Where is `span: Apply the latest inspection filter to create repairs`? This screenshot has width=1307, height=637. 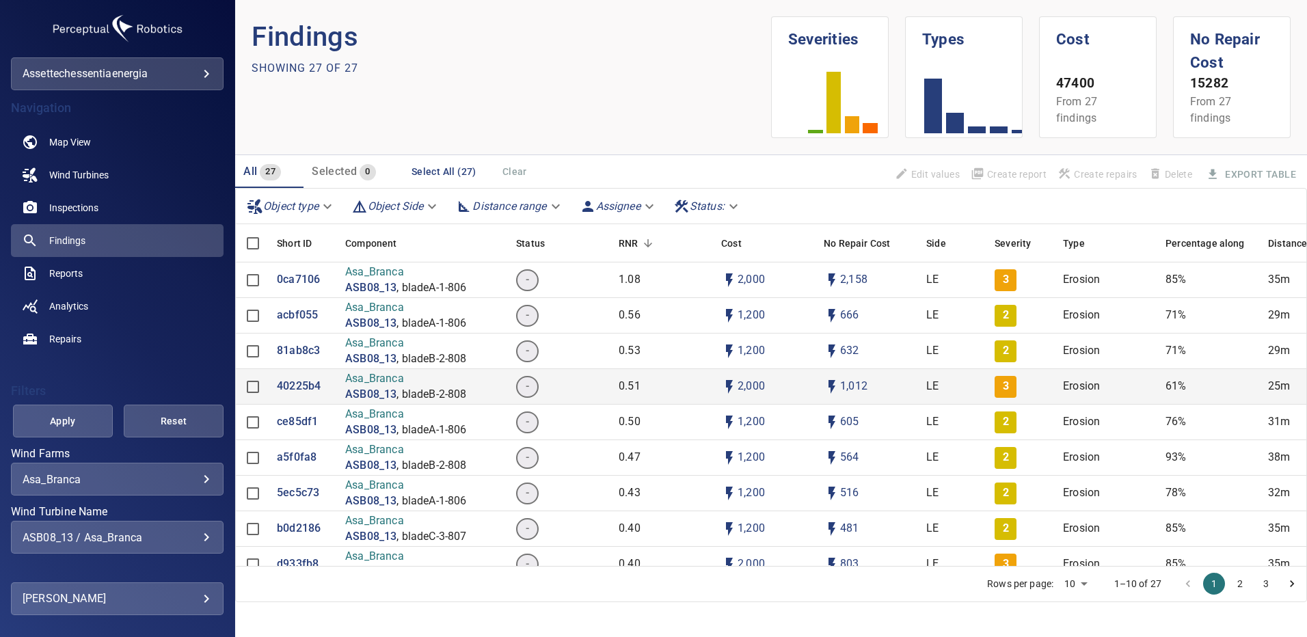 span: Apply the latest inspection filter to create repairs is located at coordinates (1097, 174).